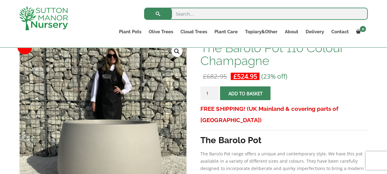 Image resolution: width=387 pixels, height=174 pixels. What do you see at coordinates (194, 32) in the screenshot?
I see `a: Cloud Trees` at bounding box center [194, 32].